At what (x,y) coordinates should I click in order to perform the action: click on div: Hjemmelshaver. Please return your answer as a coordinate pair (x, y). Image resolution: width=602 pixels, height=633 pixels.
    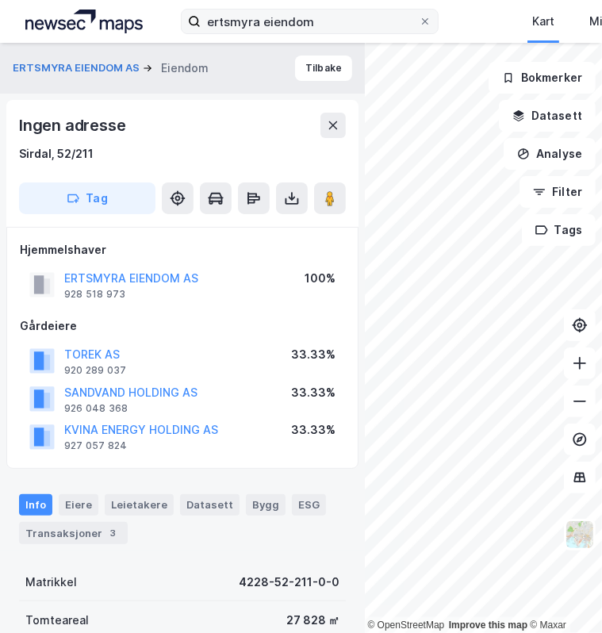
    Looking at the image, I should click on (182, 250).